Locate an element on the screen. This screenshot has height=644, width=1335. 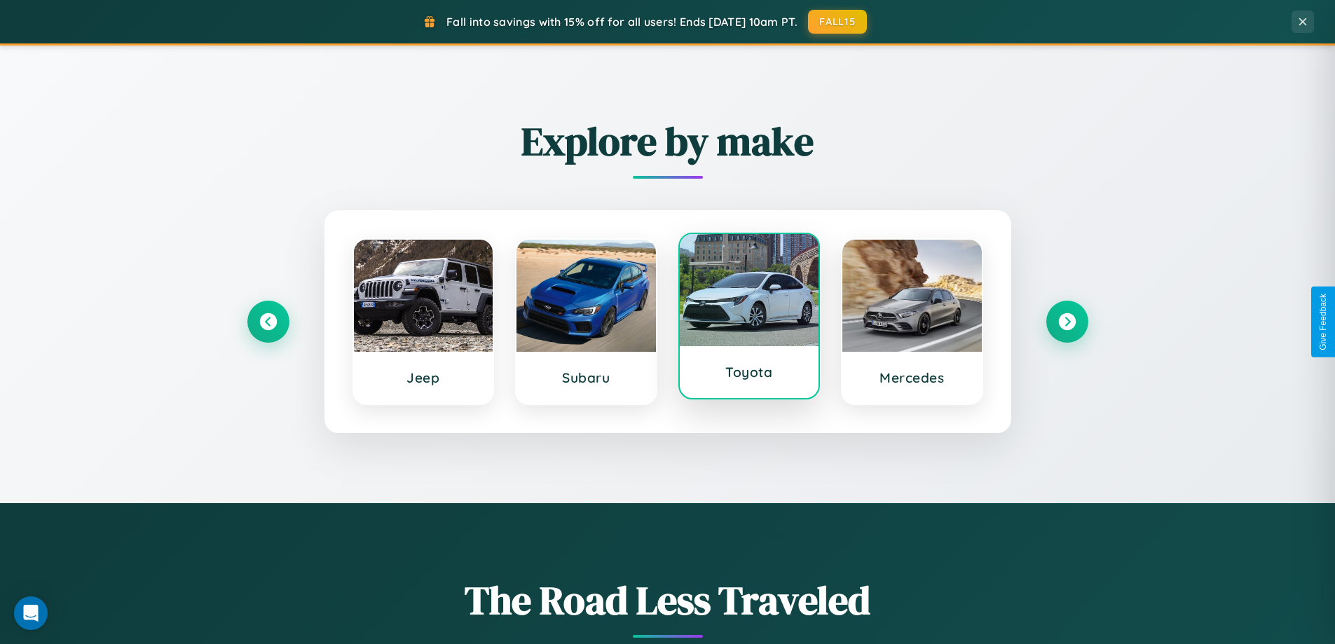
h3: Toyota is located at coordinates (749, 372).